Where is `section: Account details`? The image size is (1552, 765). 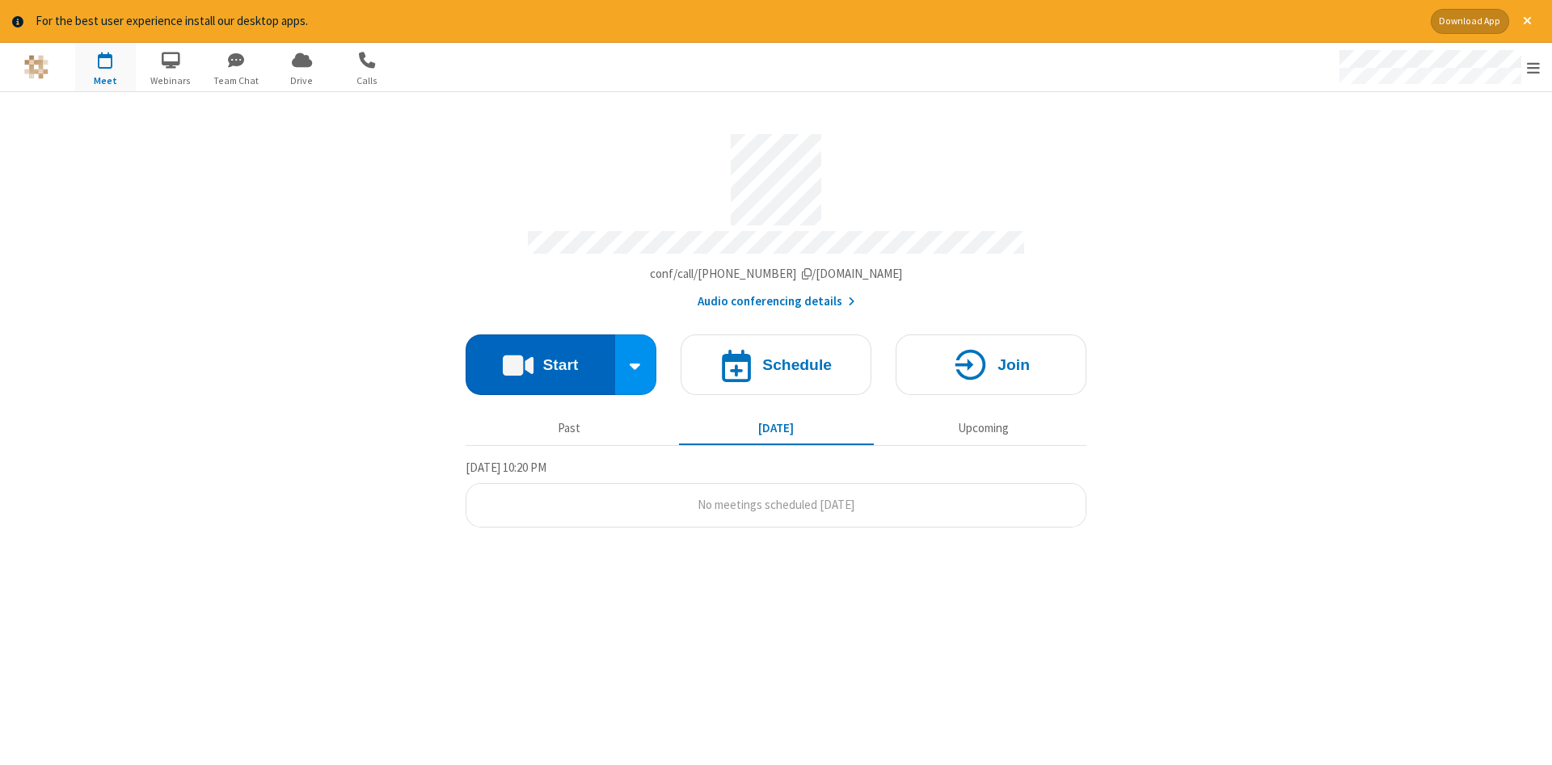 section: Account details is located at coordinates (776, 216).